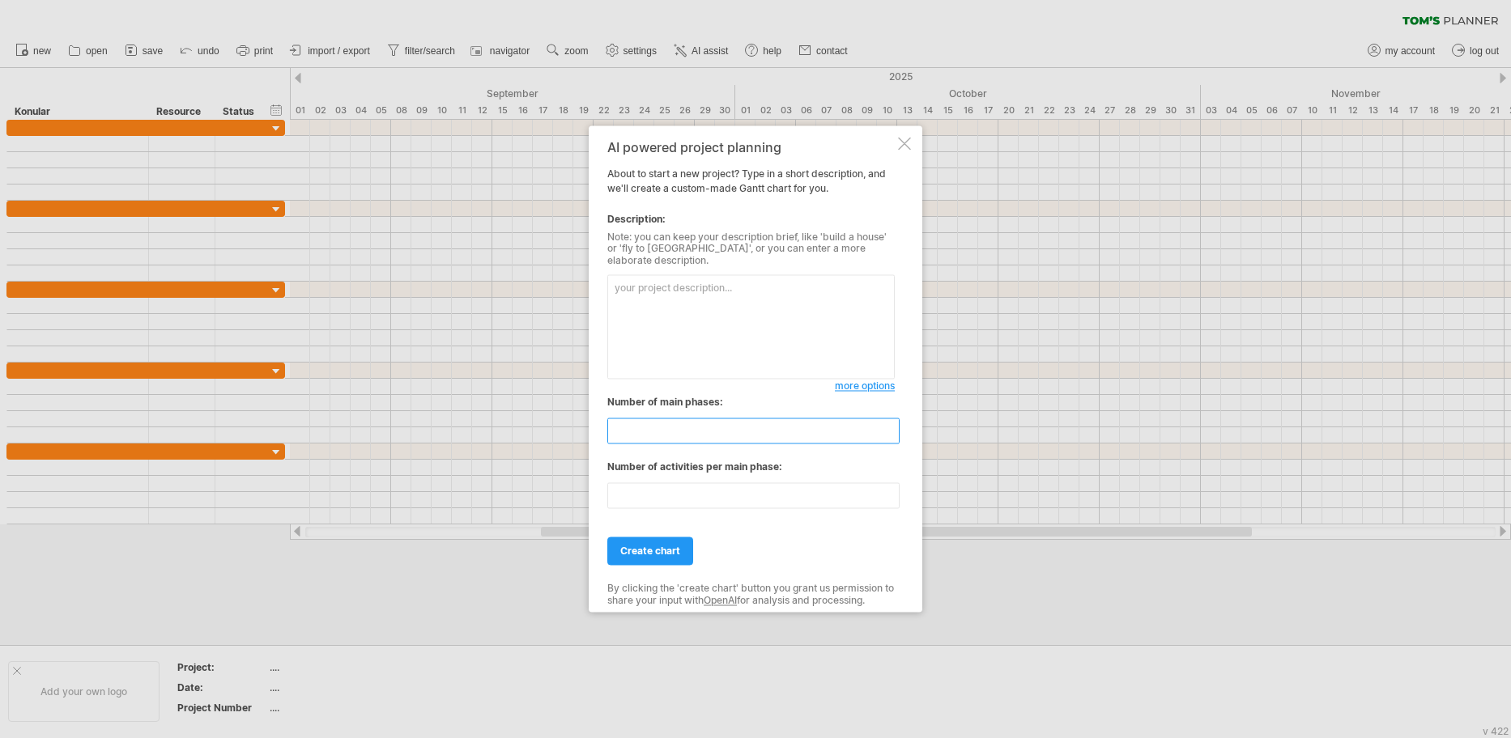  What do you see at coordinates (750, 403) in the screenshot?
I see `div: Number of main phases:` at bounding box center [750, 403].